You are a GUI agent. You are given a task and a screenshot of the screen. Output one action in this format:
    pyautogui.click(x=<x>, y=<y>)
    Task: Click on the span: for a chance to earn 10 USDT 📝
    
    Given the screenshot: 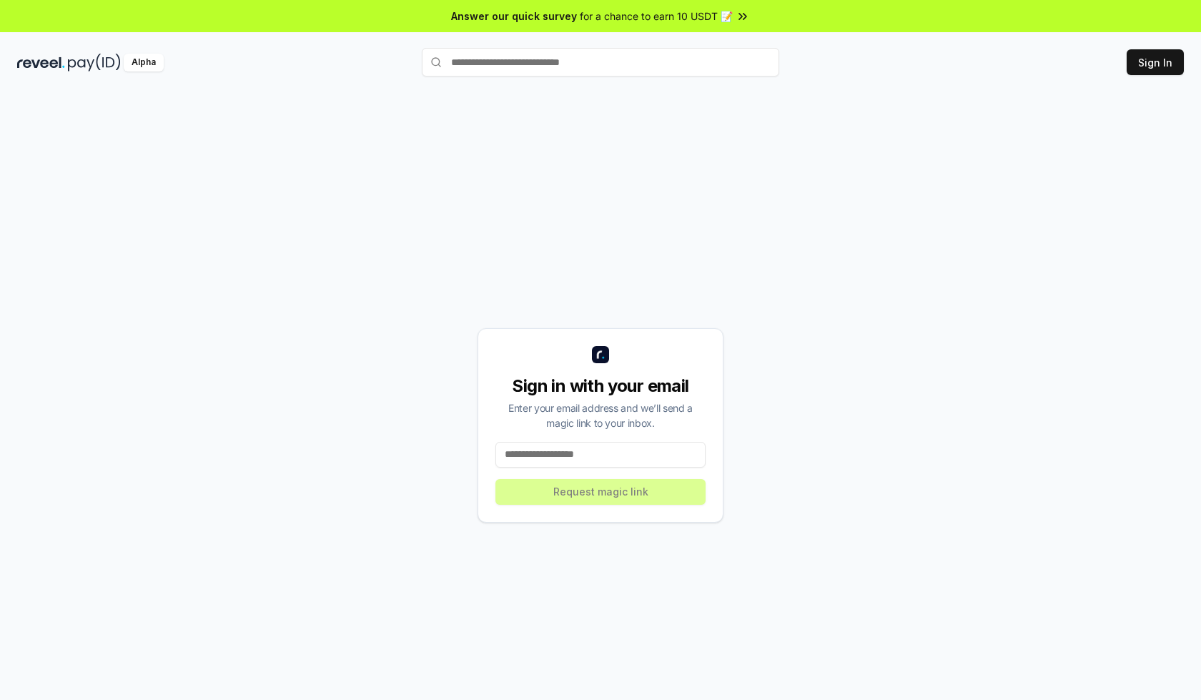 What is the action you would take?
    pyautogui.click(x=656, y=16)
    